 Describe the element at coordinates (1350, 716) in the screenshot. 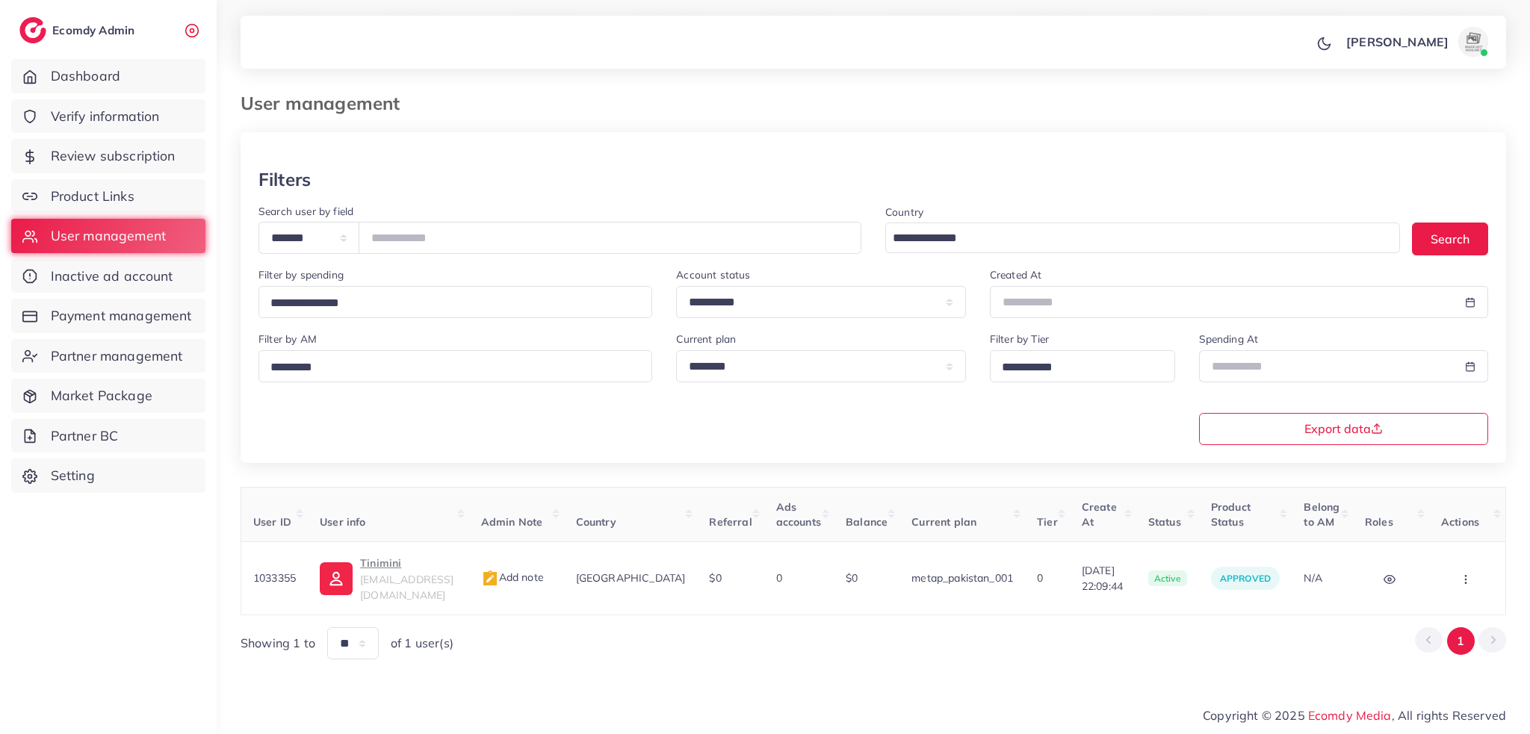

I see `a: Ecomdy Media` at that location.